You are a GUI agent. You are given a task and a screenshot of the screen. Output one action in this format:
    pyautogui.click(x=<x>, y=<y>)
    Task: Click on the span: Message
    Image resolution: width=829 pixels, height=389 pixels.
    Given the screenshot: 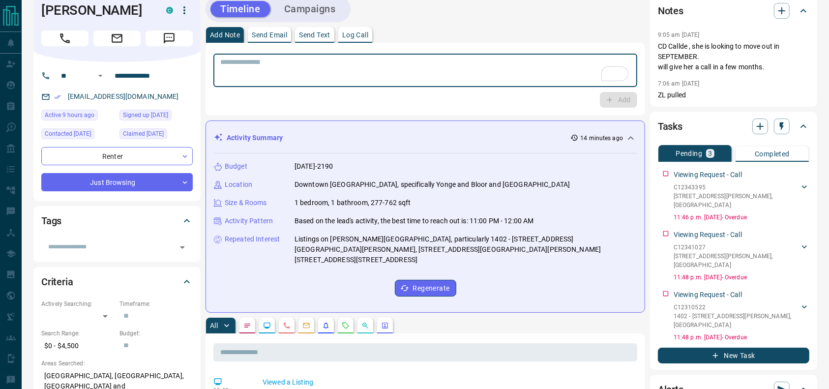 What is the action you would take?
    pyautogui.click(x=169, y=38)
    